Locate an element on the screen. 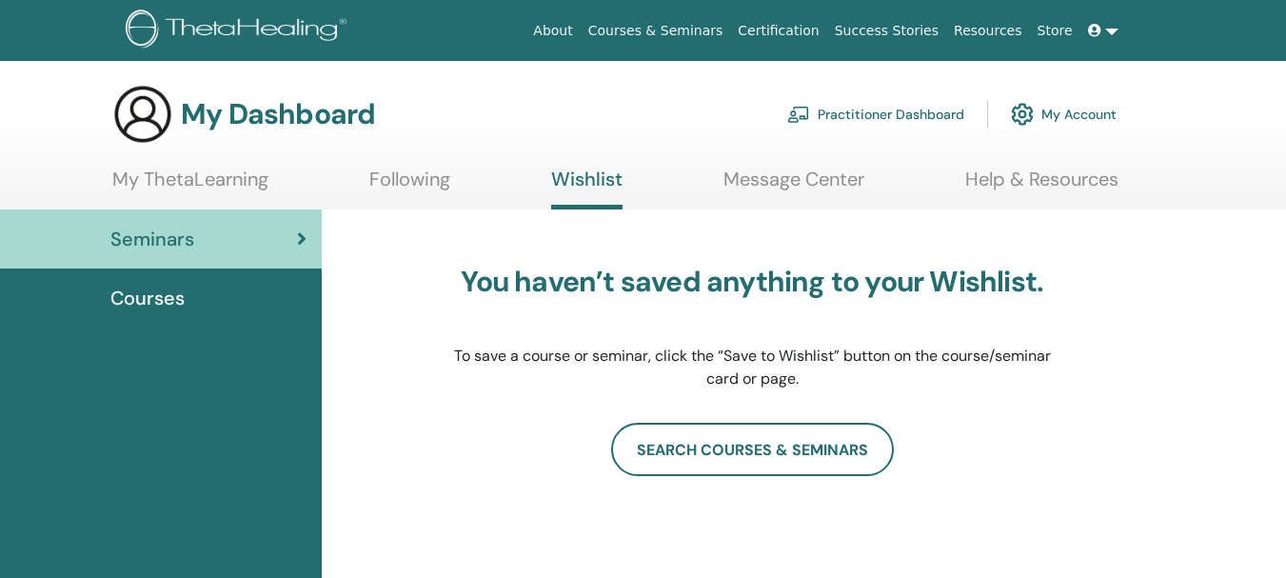 The height and width of the screenshot is (578, 1286). span: Seminars is located at coordinates (152, 239).